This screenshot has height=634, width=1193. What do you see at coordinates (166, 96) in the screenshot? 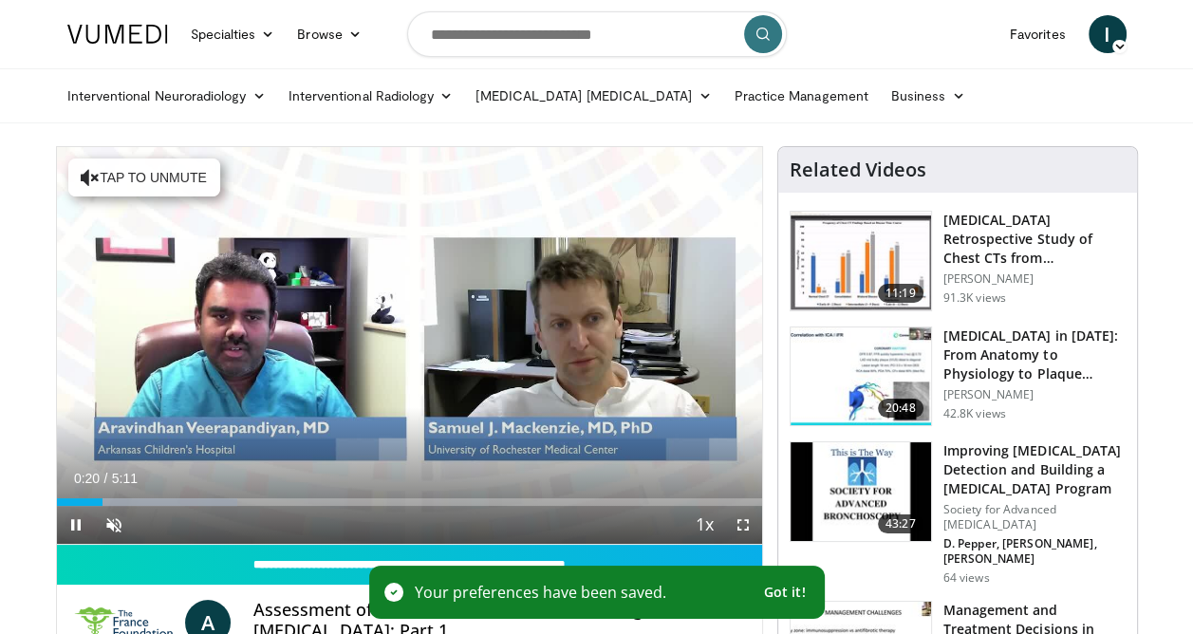
I see `a: Interventional Neuroradiology` at bounding box center [166, 96].